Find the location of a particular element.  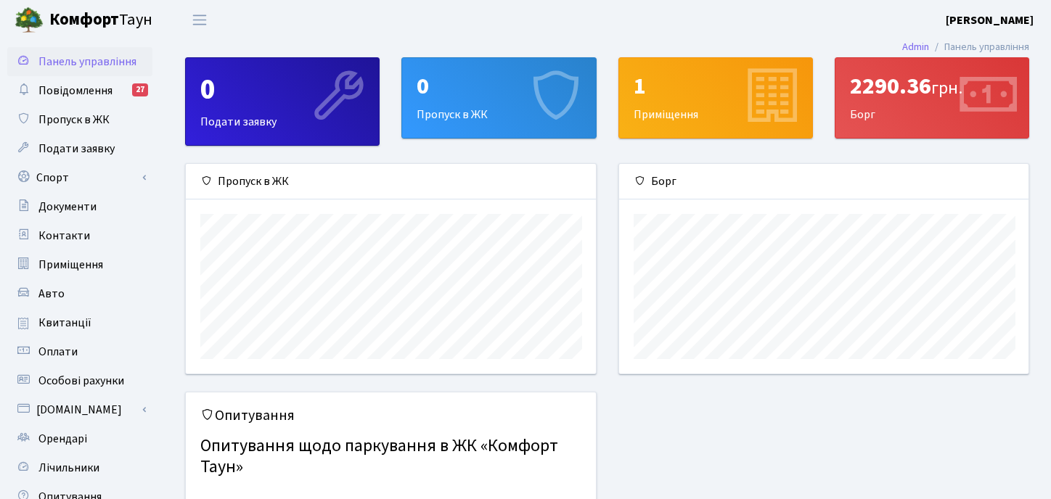

span: грн. is located at coordinates (946, 88).